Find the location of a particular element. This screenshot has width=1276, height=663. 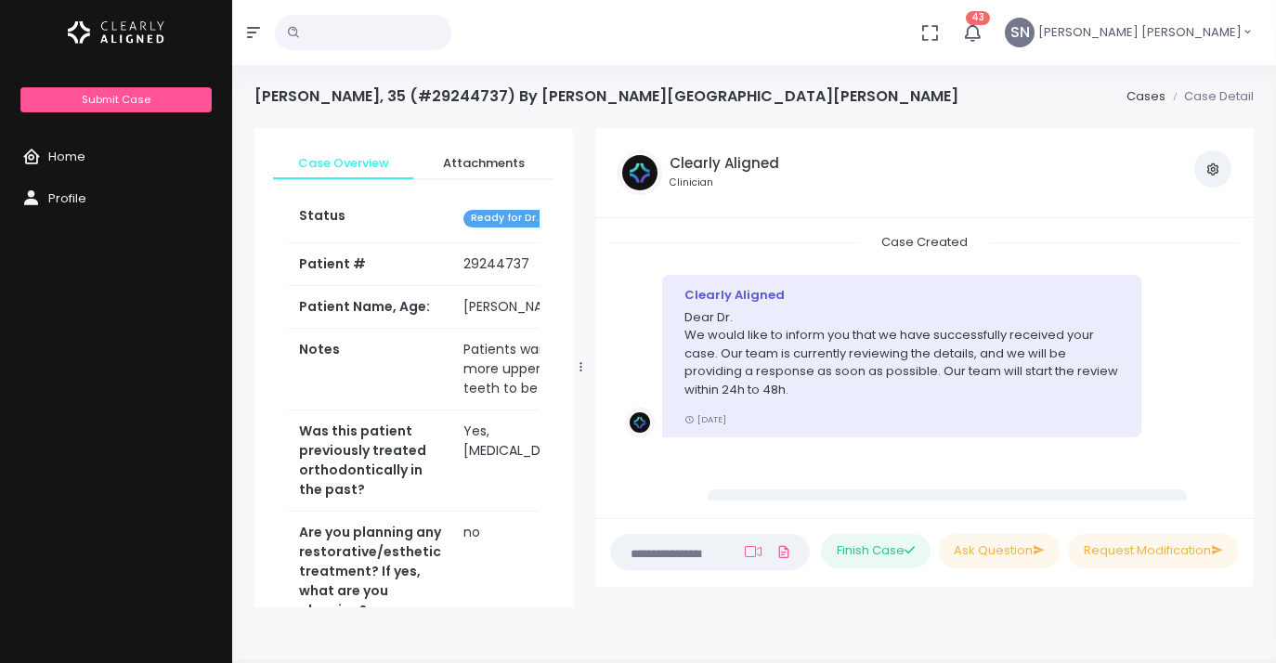

button: Ask Question is located at coordinates (999, 551).